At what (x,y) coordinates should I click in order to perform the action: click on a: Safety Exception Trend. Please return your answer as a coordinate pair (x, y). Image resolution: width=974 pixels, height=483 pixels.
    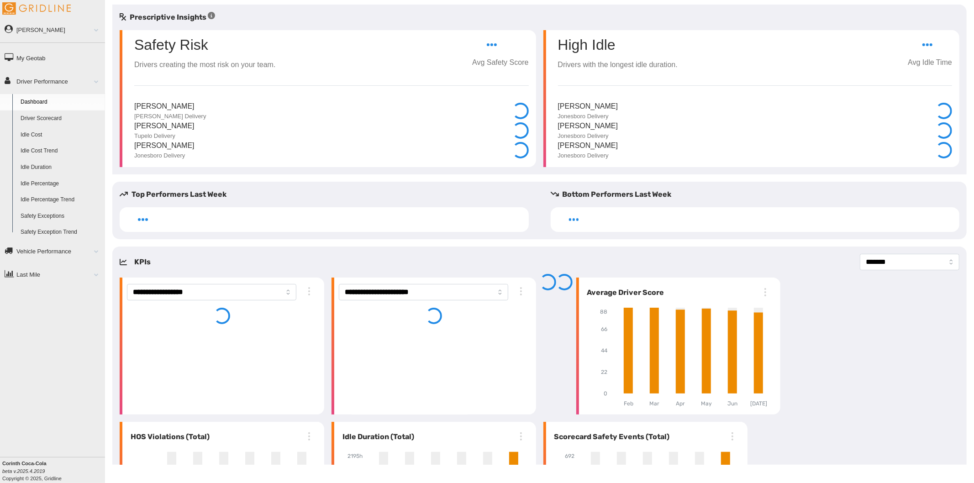
    Looking at the image, I should click on (61, 232).